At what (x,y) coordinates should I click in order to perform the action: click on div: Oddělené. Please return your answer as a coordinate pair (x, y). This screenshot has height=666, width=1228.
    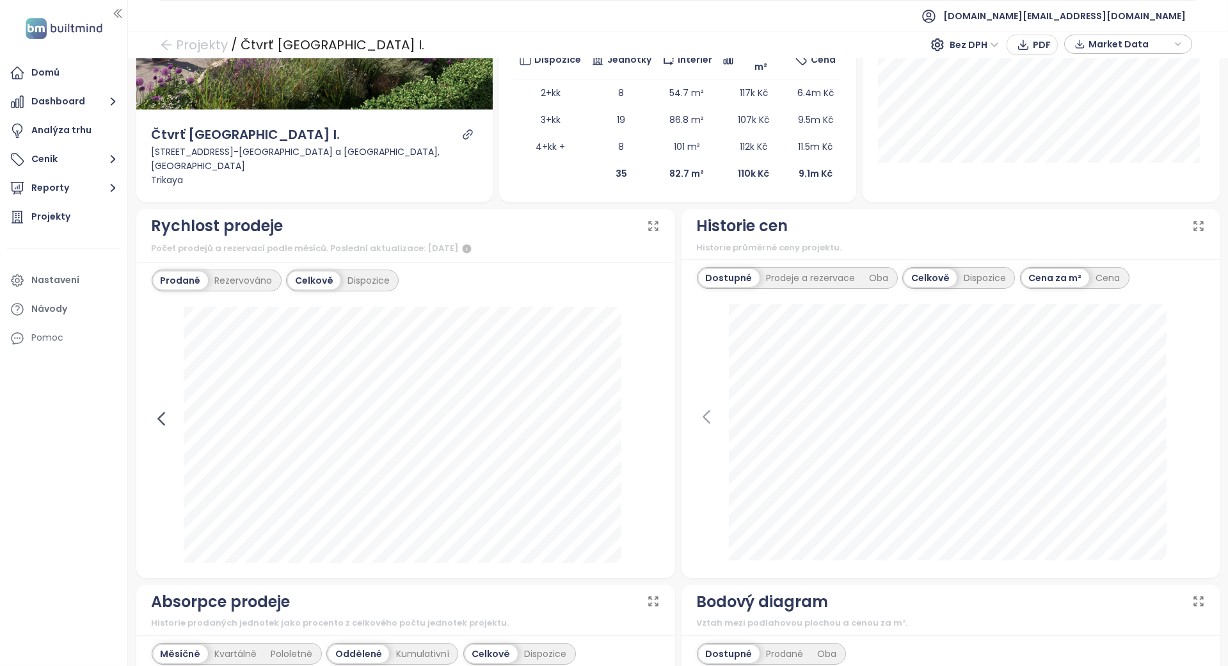
    Looking at the image, I should click on (358, 653).